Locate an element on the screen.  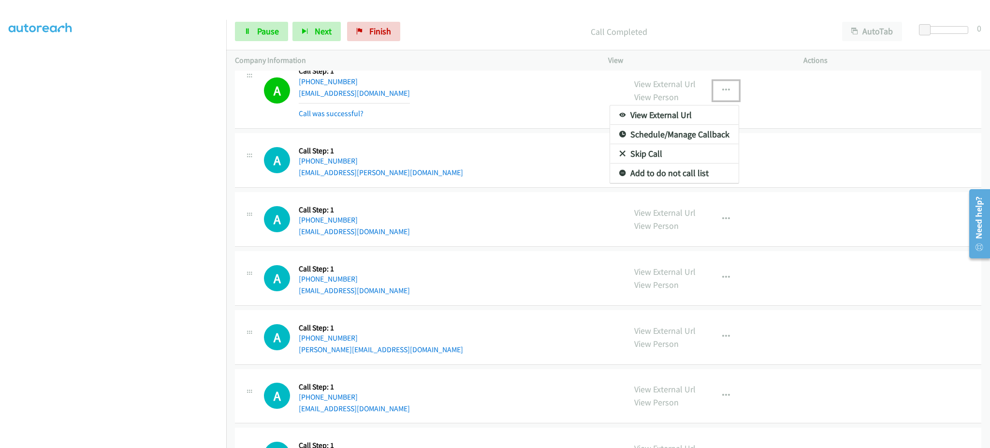
div: Need help? is located at coordinates (16, 32).